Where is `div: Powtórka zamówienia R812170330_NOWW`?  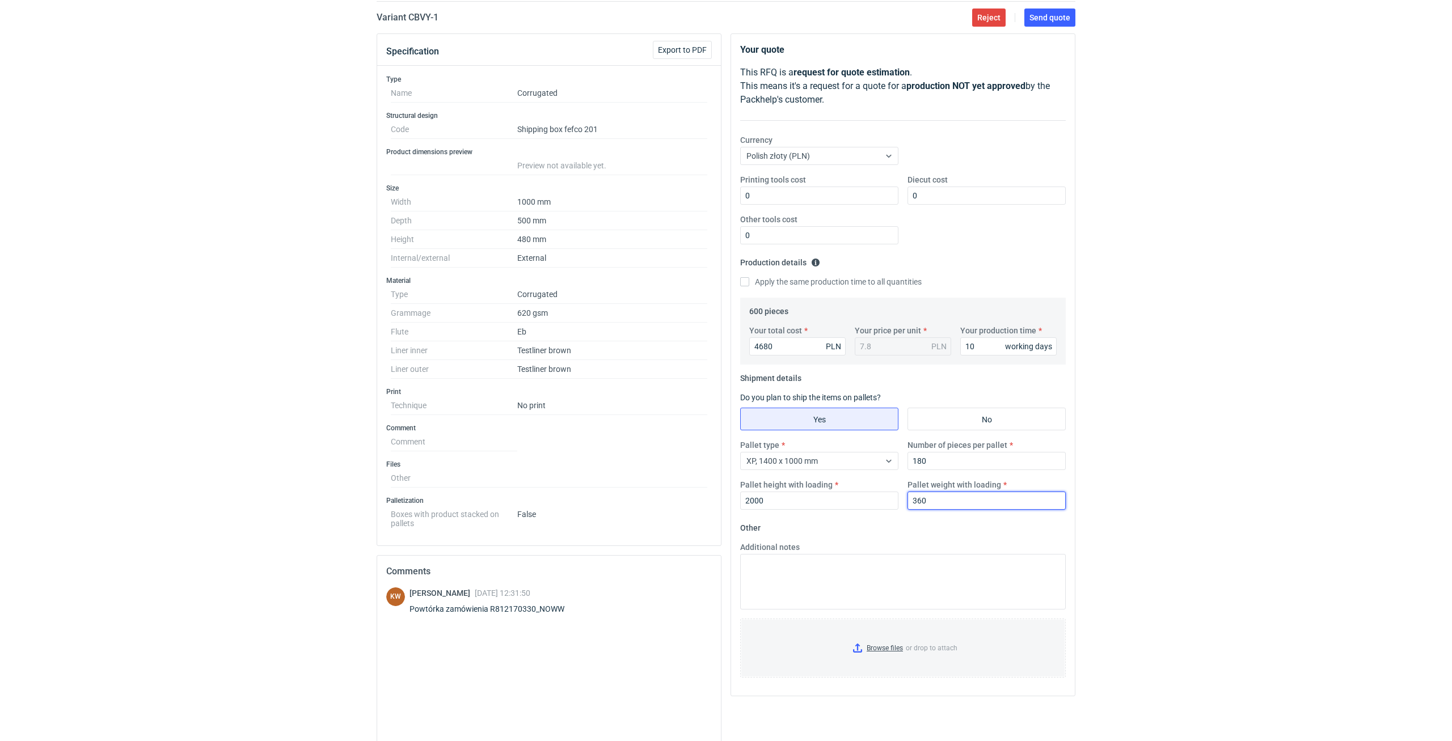
div: Powtórka zamówienia R812170330_NOWW is located at coordinates (493, 609).